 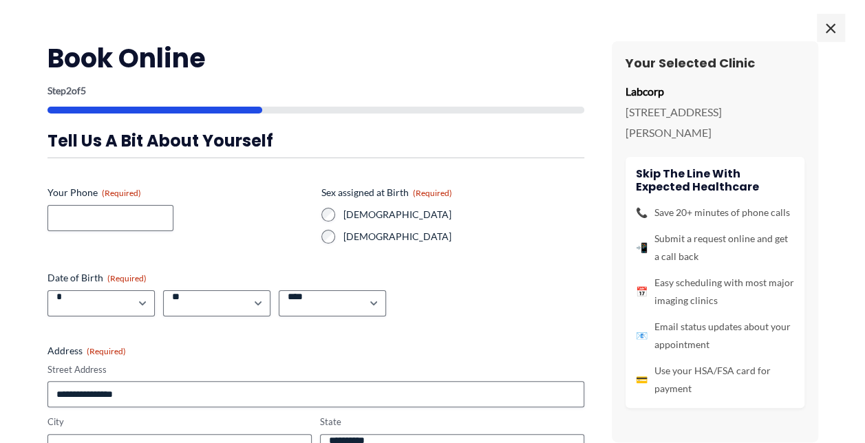 I want to click on label: City, so click(x=180, y=422).